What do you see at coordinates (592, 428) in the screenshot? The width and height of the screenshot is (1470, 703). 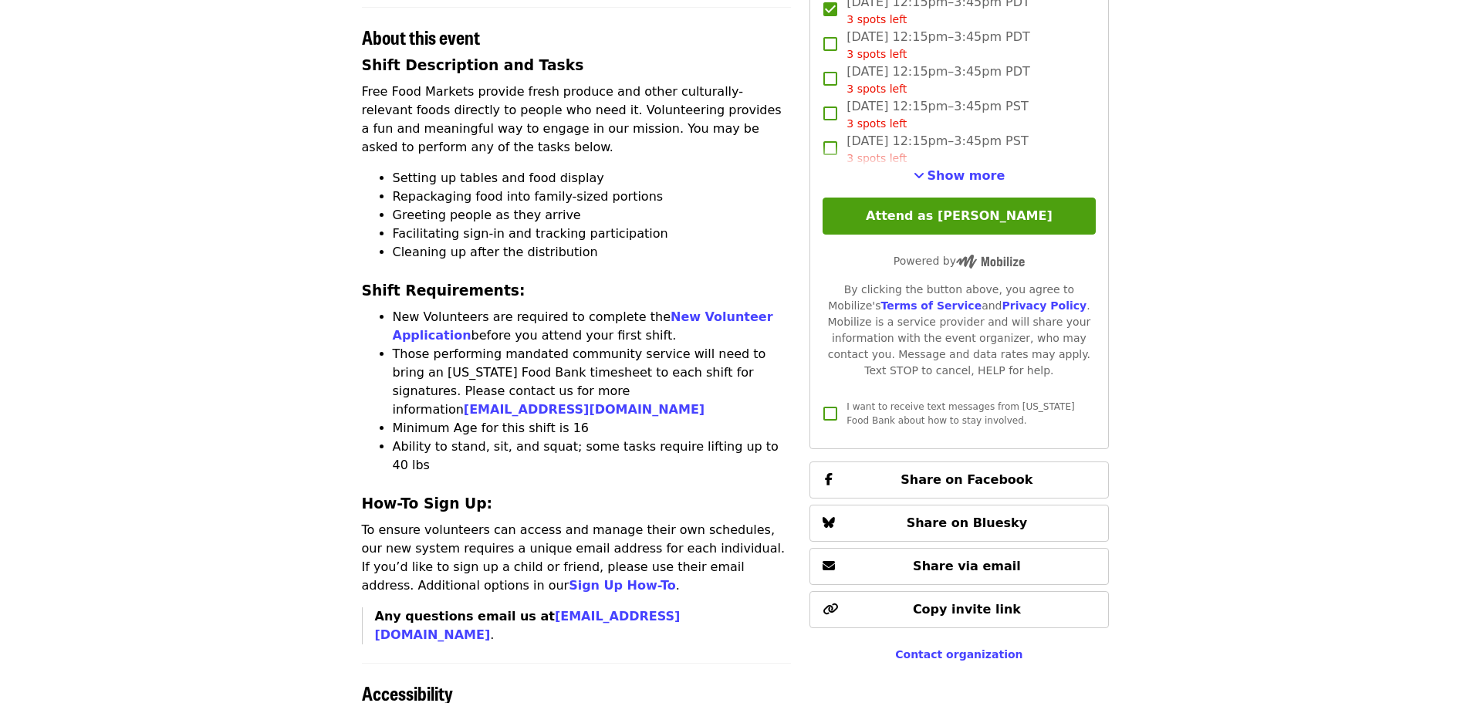 I see `li: Minimum Age for this shift is 16` at bounding box center [592, 428].